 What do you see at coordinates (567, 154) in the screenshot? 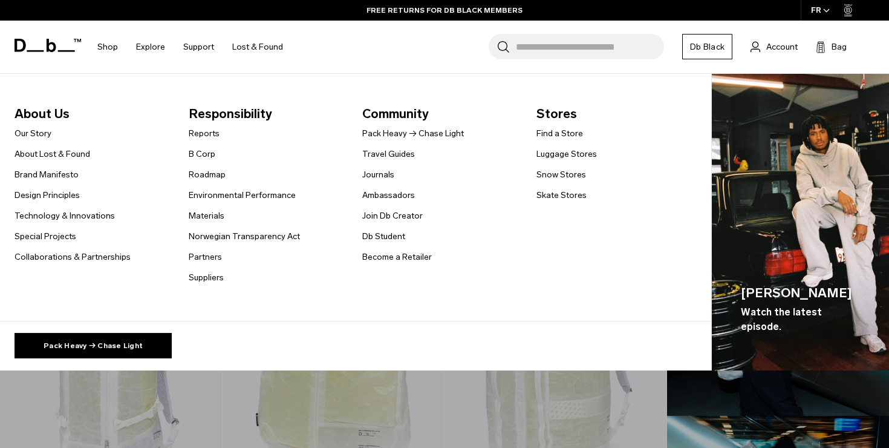
I see `a: Luggage Stores` at bounding box center [567, 154].